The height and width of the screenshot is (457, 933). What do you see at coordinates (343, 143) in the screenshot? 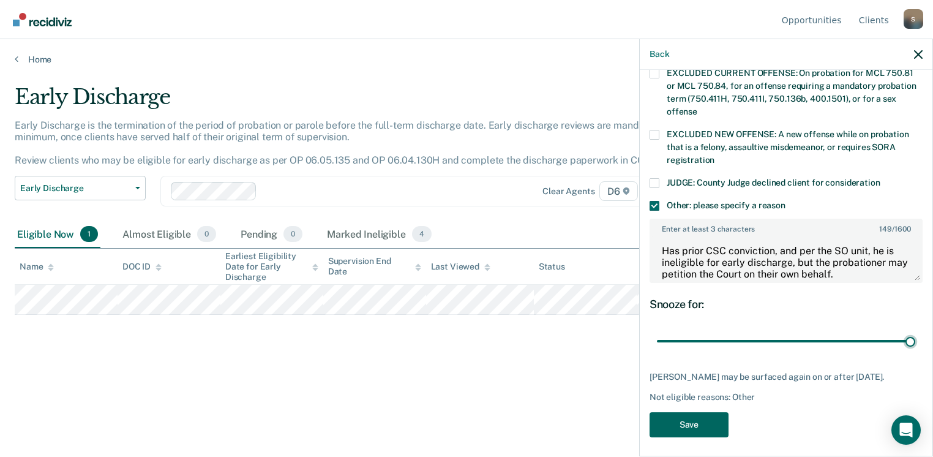
I see `p: Early Discharge is the termination of the period of probation or parole before the full-term disc...` at bounding box center [343, 143].